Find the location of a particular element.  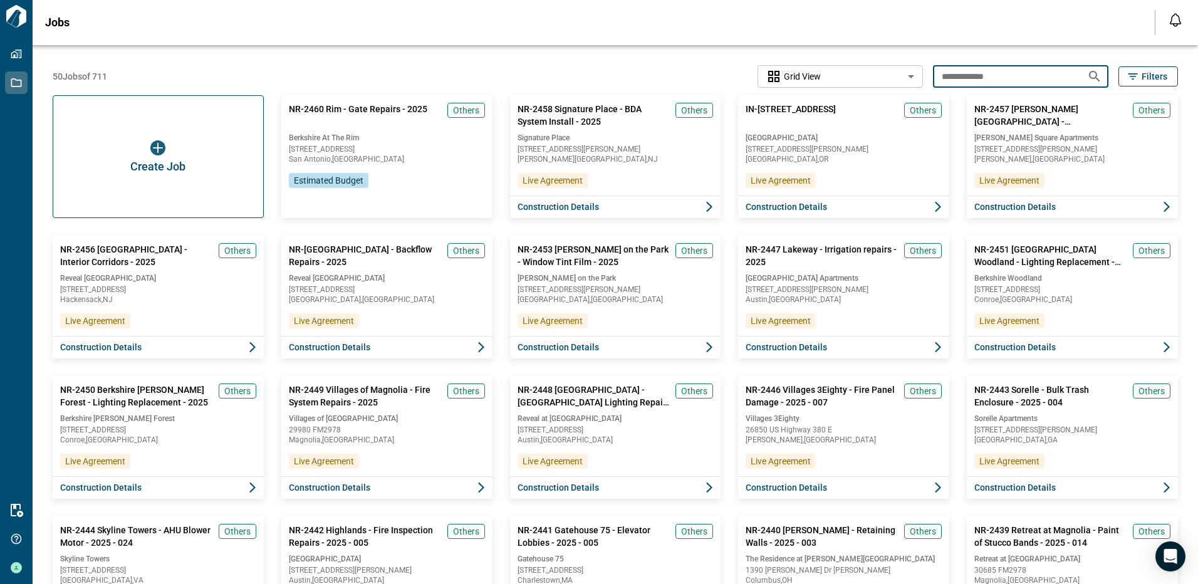

span: NR-2446 Villages 3Eighty - Fire Panel Damage - 2025 - 007 is located at coordinates (822, 396).